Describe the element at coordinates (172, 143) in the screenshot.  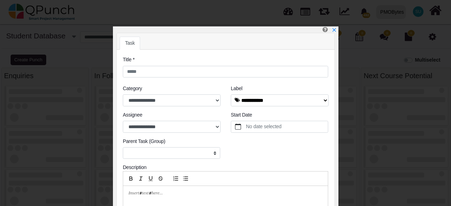
I see `legend: Parent Task (Group)` at that location.